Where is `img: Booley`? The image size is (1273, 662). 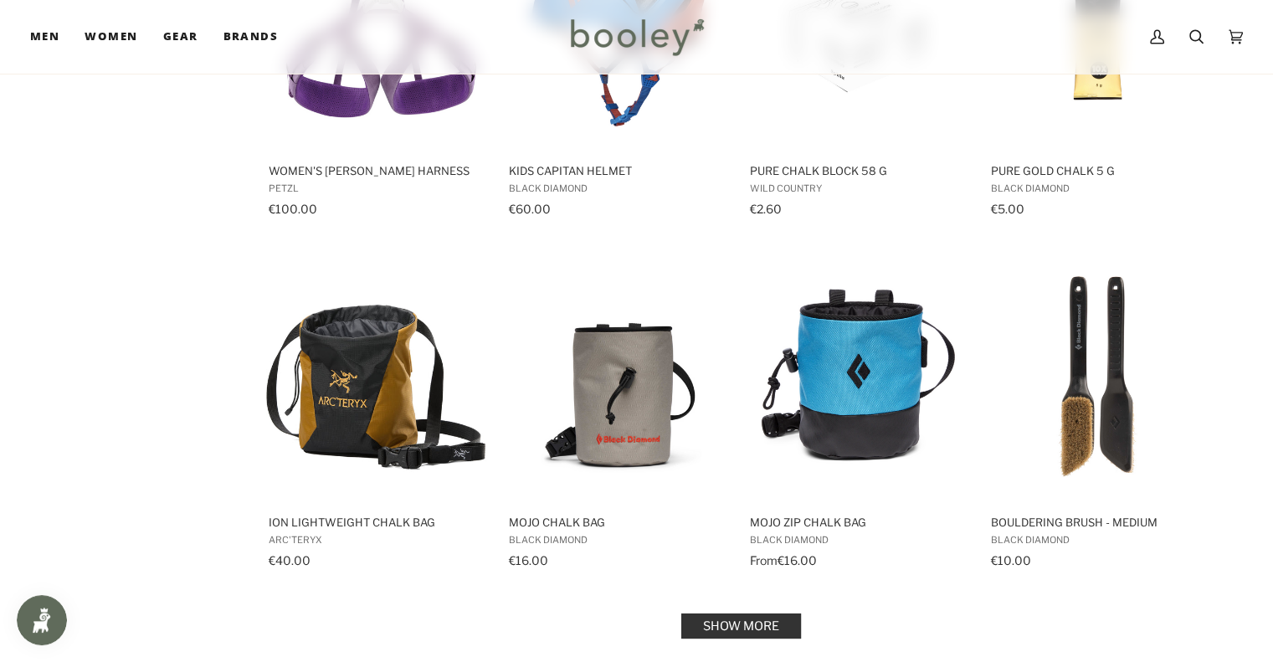 img: Booley is located at coordinates (636, 37).